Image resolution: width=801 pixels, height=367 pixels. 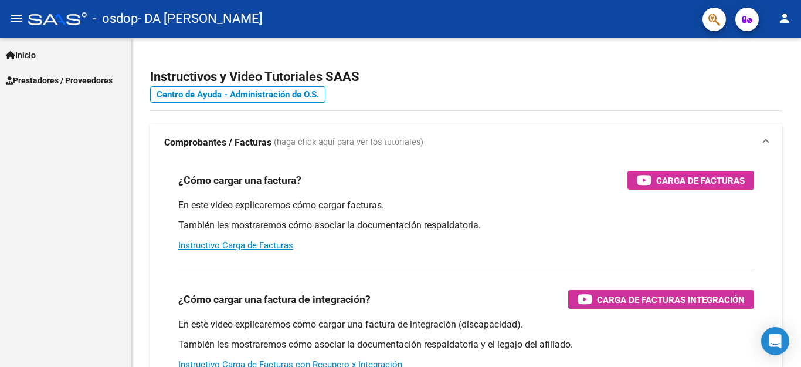 I want to click on strong: Comprobantes / Facturas, so click(x=218, y=143).